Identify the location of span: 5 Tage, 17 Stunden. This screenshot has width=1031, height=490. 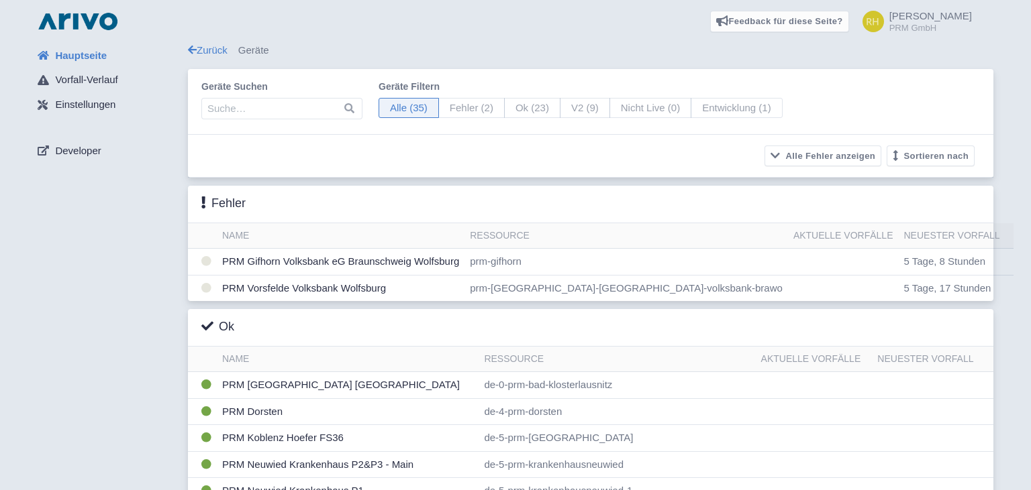
(947, 288).